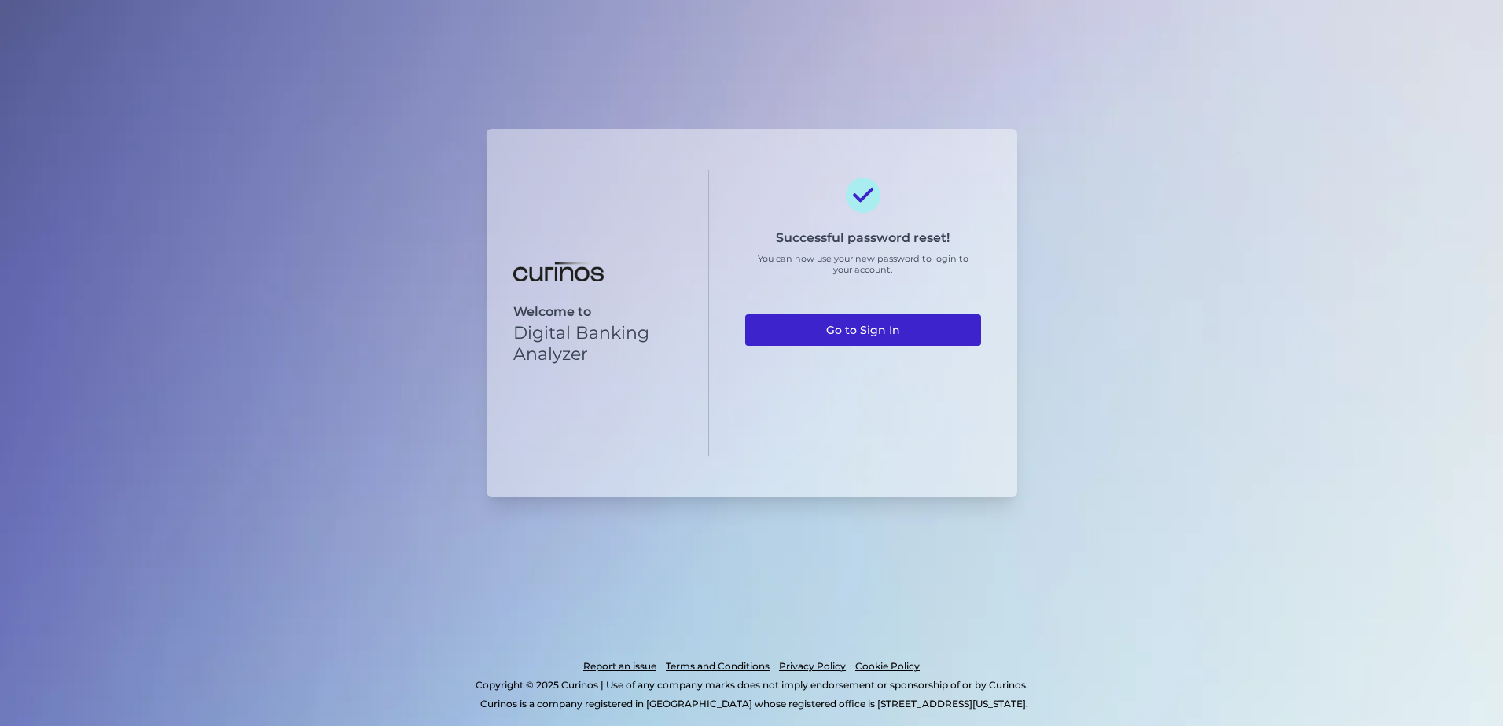  Describe the element at coordinates (862, 237) in the screenshot. I see `h3: Successful password reset!` at that location.